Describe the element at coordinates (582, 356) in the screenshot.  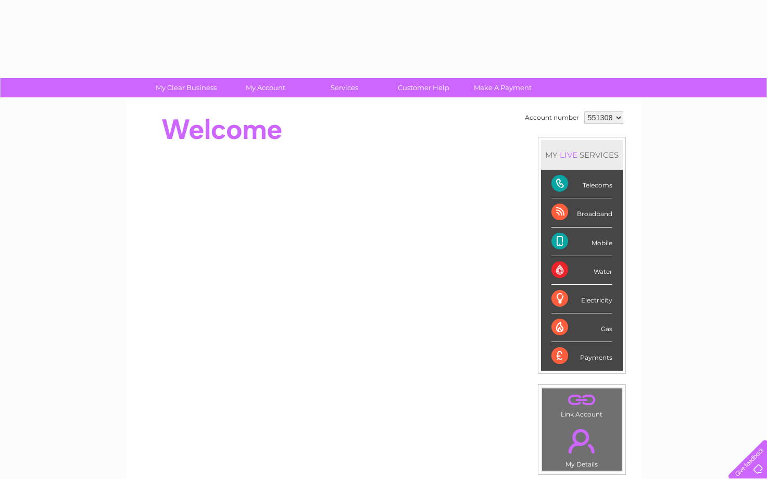
I see `div: Payments` at that location.